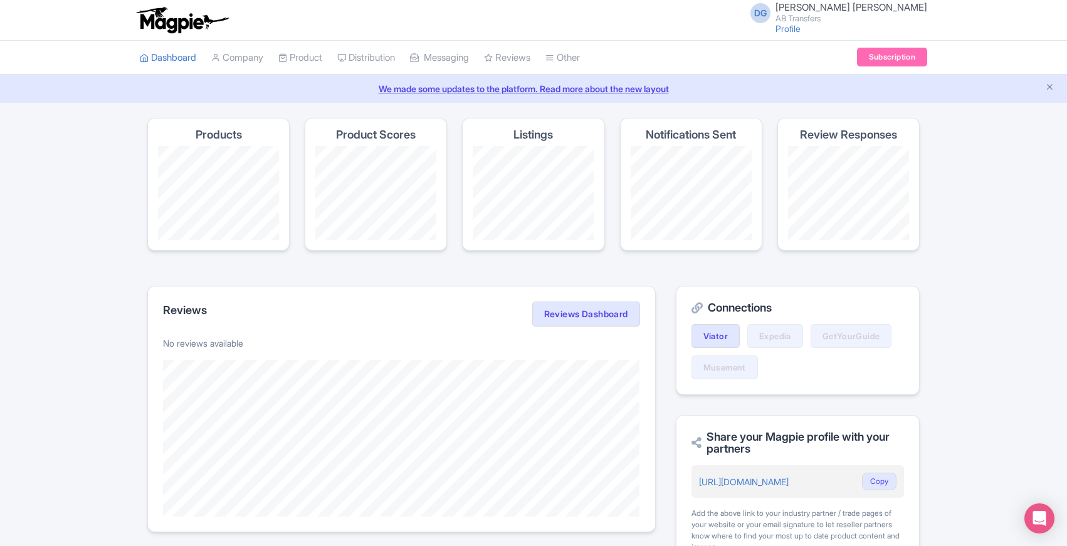 Image resolution: width=1067 pixels, height=546 pixels. I want to click on h4: Product Scores, so click(376, 135).